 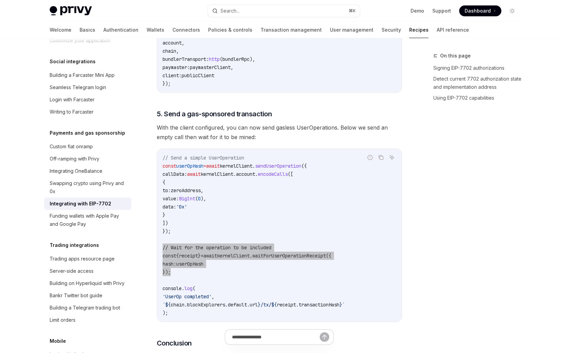 What do you see at coordinates (71, 11) in the screenshot?
I see `img: light logo` at bounding box center [71, 11].